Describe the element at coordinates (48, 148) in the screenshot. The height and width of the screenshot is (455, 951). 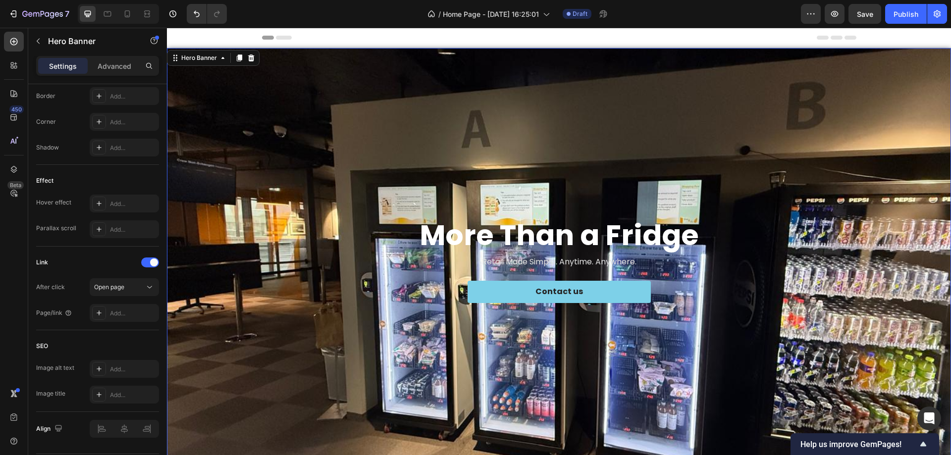
I see `div: Shadow` at that location.